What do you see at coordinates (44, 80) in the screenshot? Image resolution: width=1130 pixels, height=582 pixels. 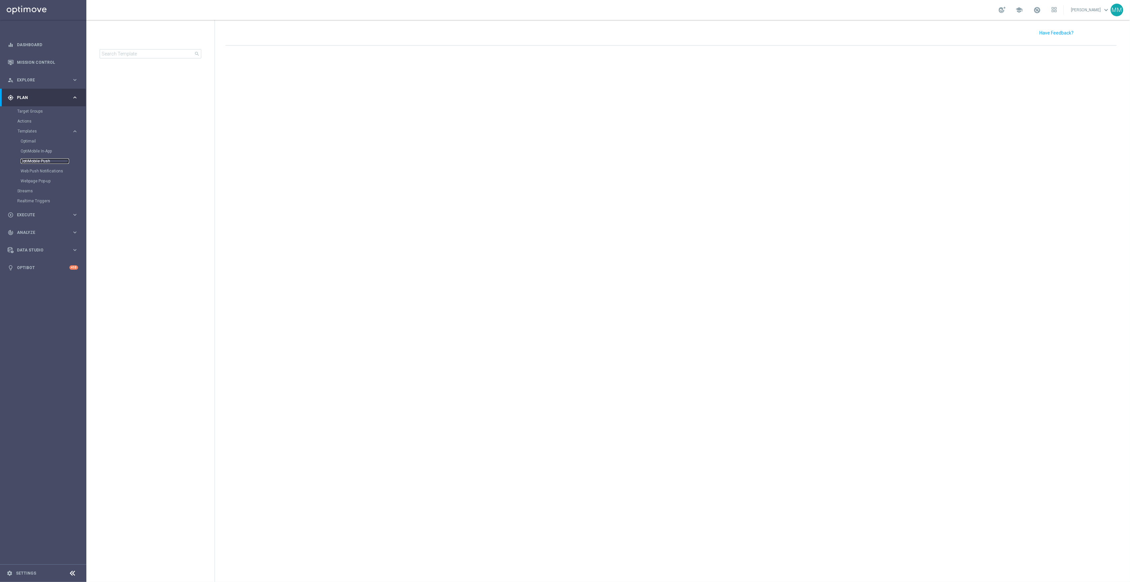 I see `span: Explore` at bounding box center [44, 80].